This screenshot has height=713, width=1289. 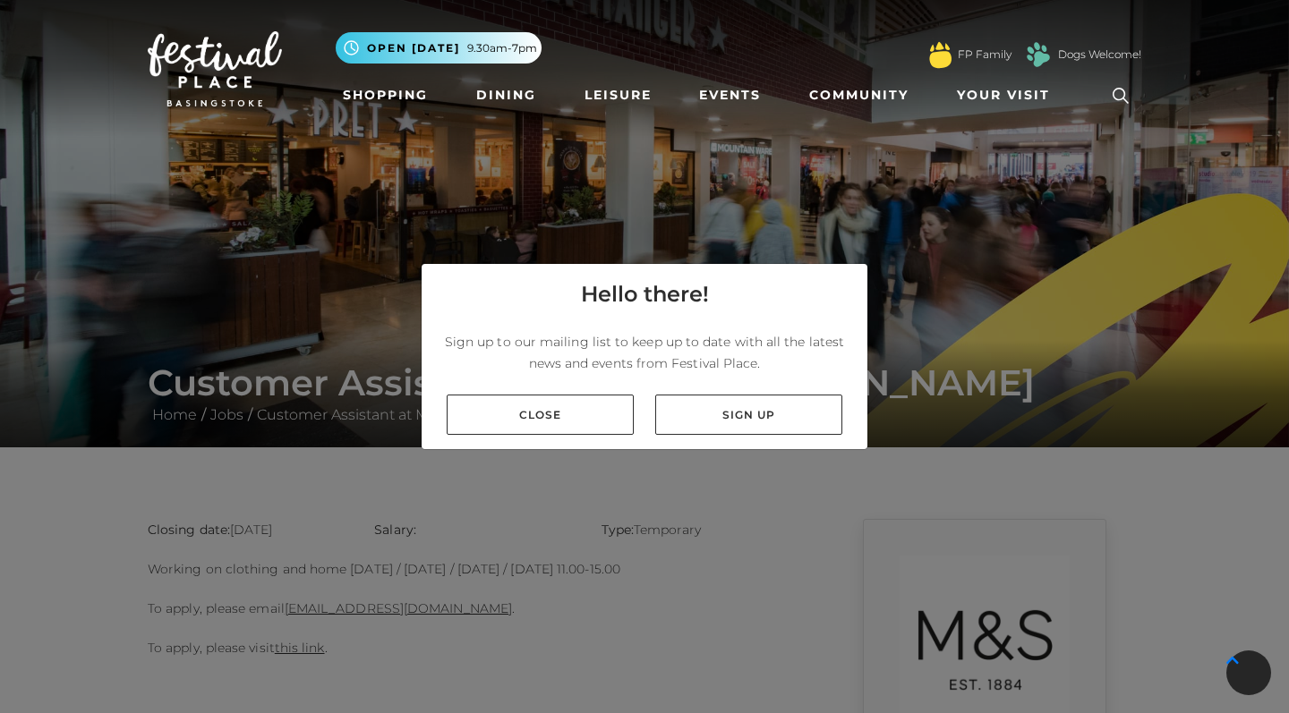 I want to click on a: Your Visit, so click(x=1008, y=95).